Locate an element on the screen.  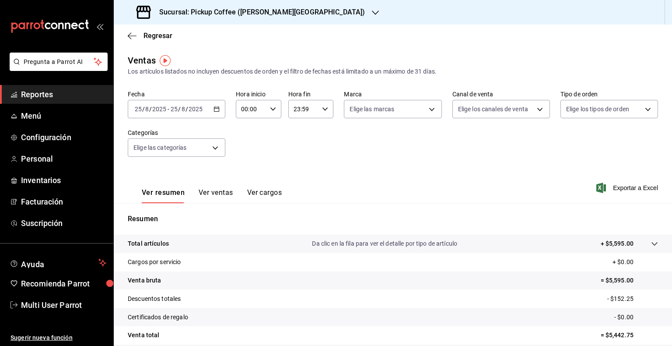
span: Reportes is located at coordinates (63, 94).